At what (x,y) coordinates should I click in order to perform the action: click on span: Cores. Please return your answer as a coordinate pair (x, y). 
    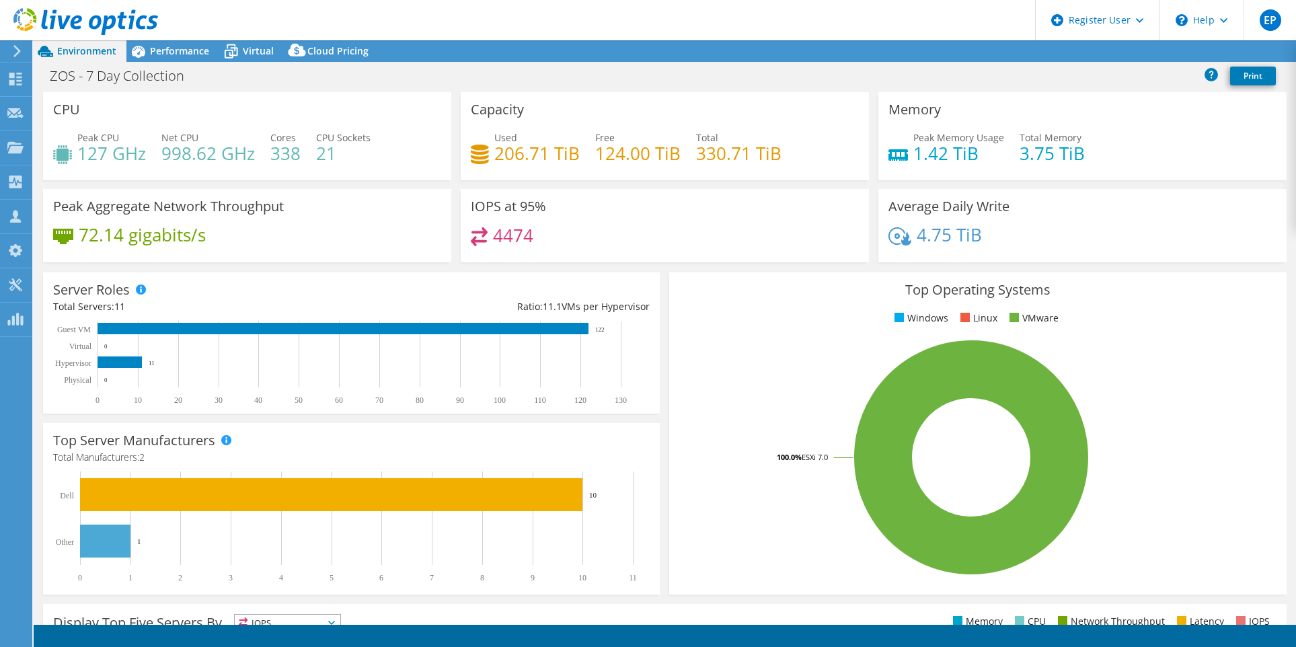
    Looking at the image, I should click on (283, 137).